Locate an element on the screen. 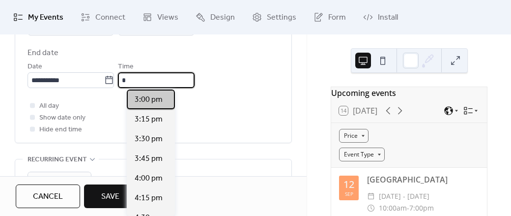 This screenshot has height=216, width=511. div: Upcoming events is located at coordinates (409, 93).